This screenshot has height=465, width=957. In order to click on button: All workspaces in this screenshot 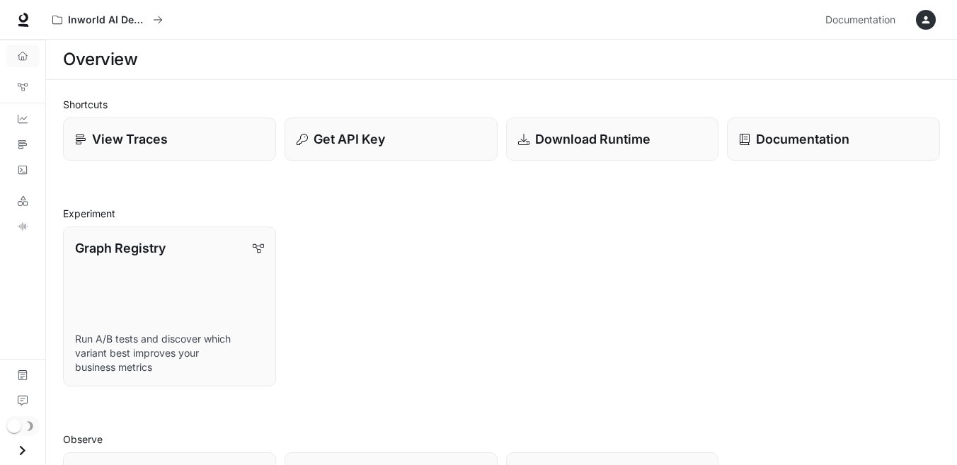, I will do `click(108, 20)`.